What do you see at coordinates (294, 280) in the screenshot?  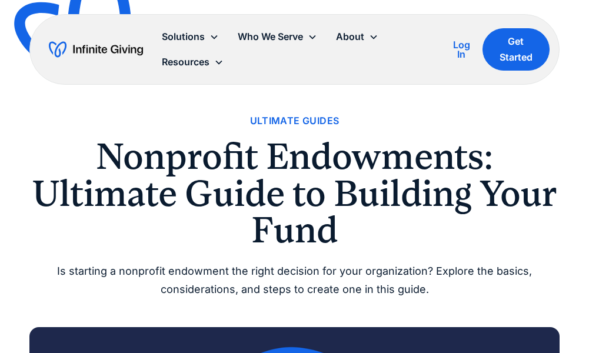 I see `div: Is starting a nonprofit endowment the right decision for your organization? Explore the basics, c...` at bounding box center [294, 280].